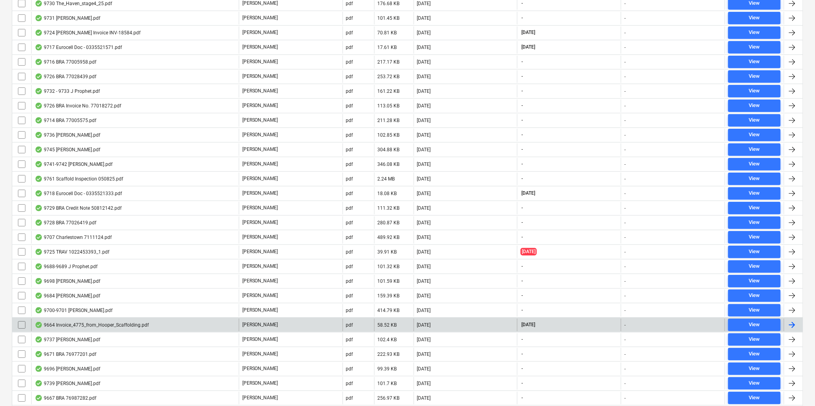 This screenshot has height=406, width=815. Describe the element at coordinates (65, 62) in the screenshot. I see `div: 9716 BRA 77005958.pdf` at that location.